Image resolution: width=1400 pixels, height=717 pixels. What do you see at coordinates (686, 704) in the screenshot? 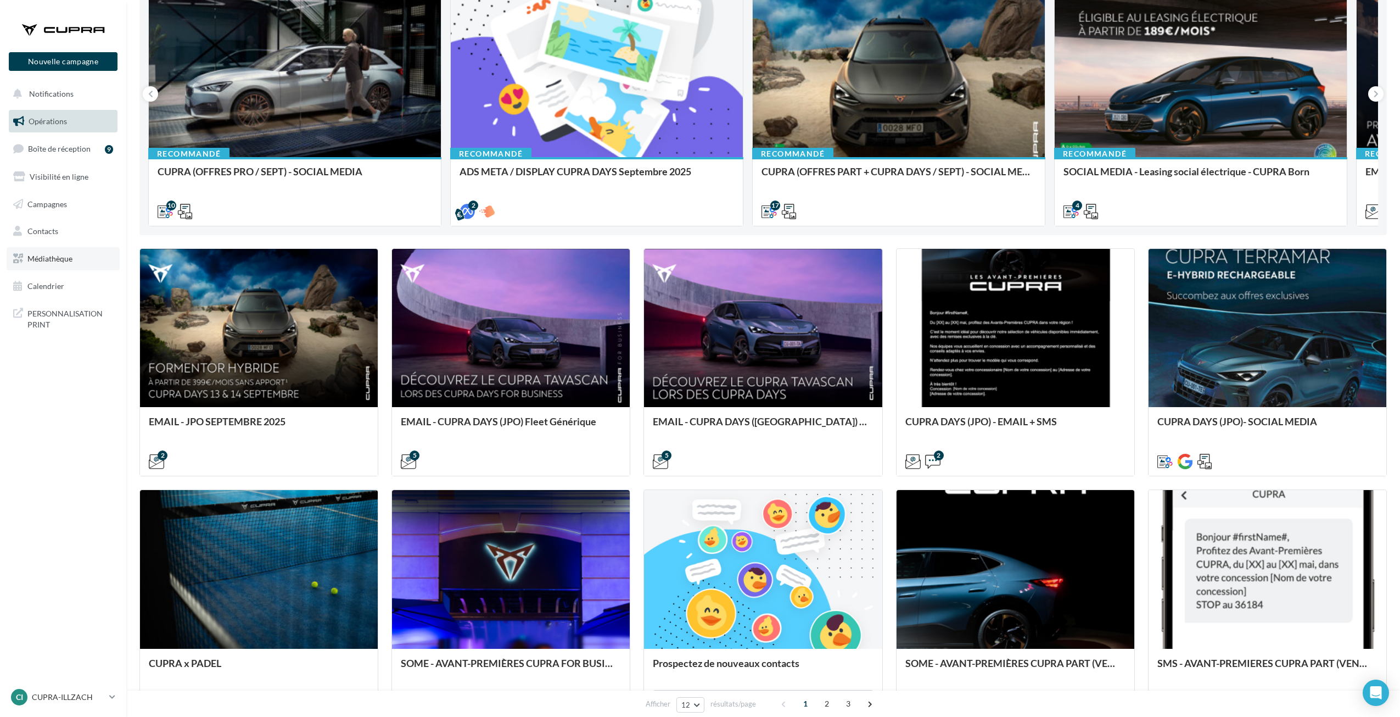
I see `span: 12` at bounding box center [686, 704].